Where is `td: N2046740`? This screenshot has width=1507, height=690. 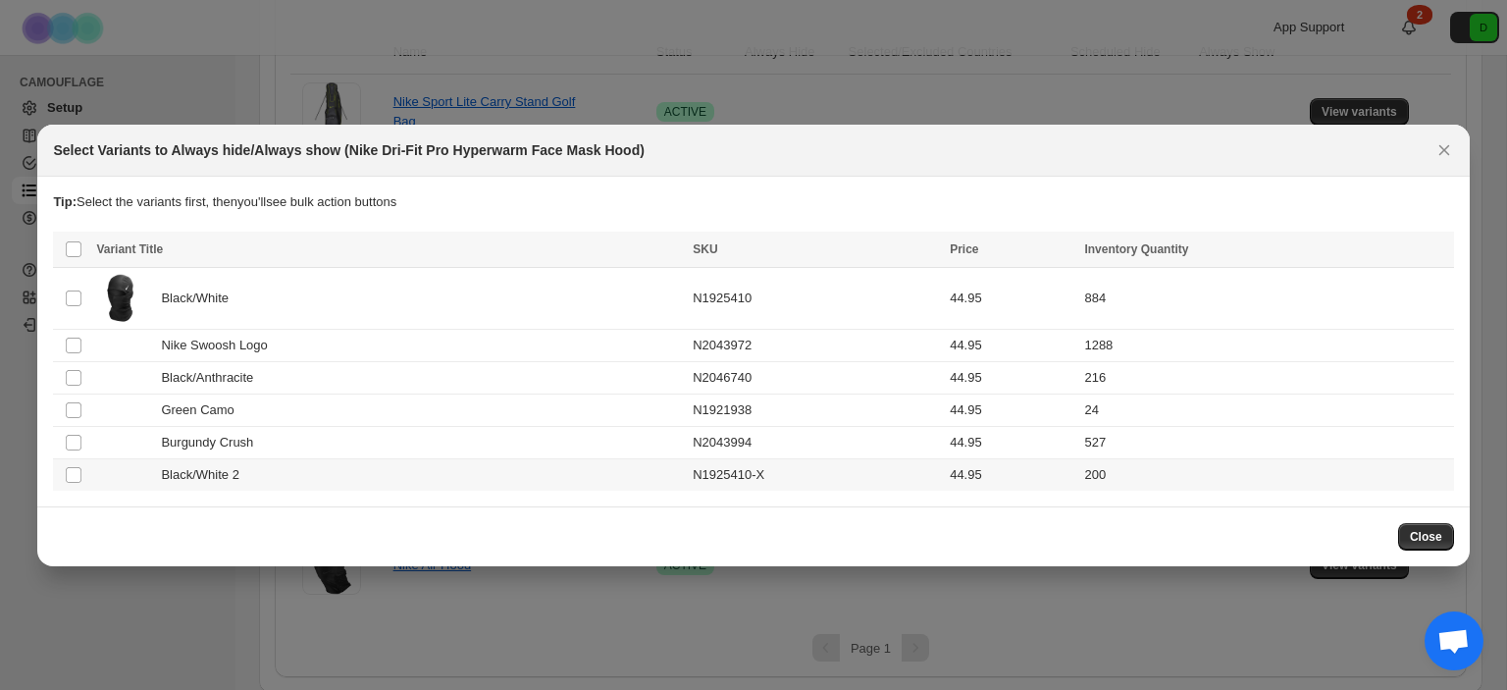 td: N2046740 is located at coordinates (815, 377).